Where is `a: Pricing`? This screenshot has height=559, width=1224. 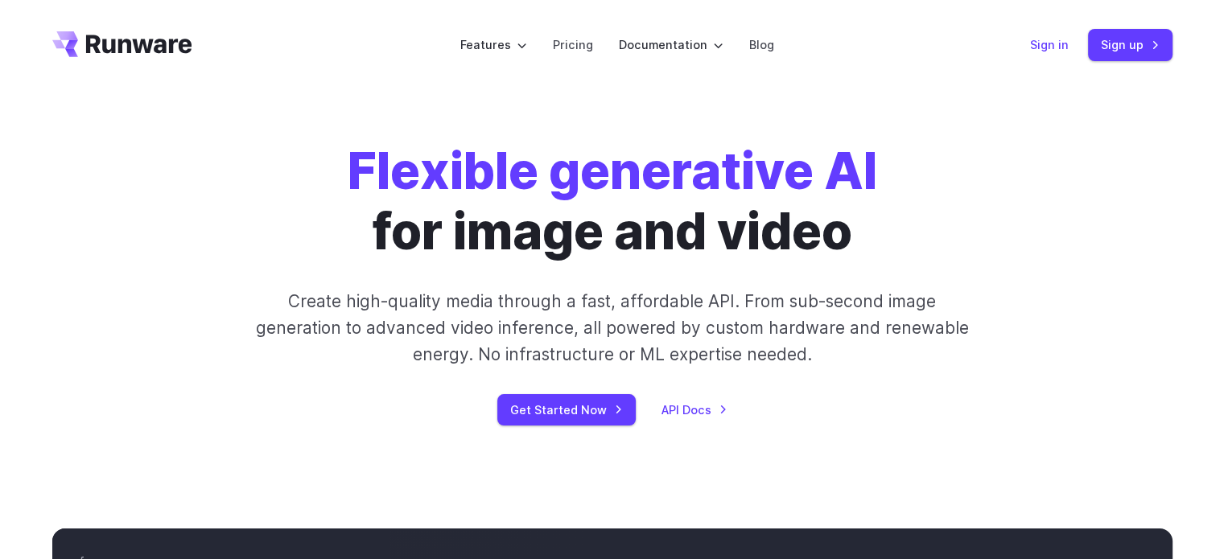
a: Pricing is located at coordinates (573, 44).